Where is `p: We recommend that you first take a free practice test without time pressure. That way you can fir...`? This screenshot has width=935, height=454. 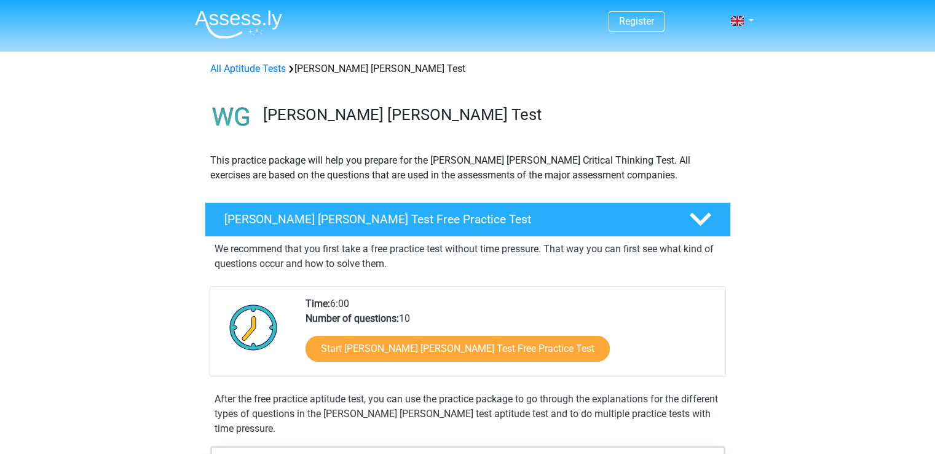 p: We recommend that you first take a free practice test without time pressure. That way you can fir... is located at coordinates (468, 256).